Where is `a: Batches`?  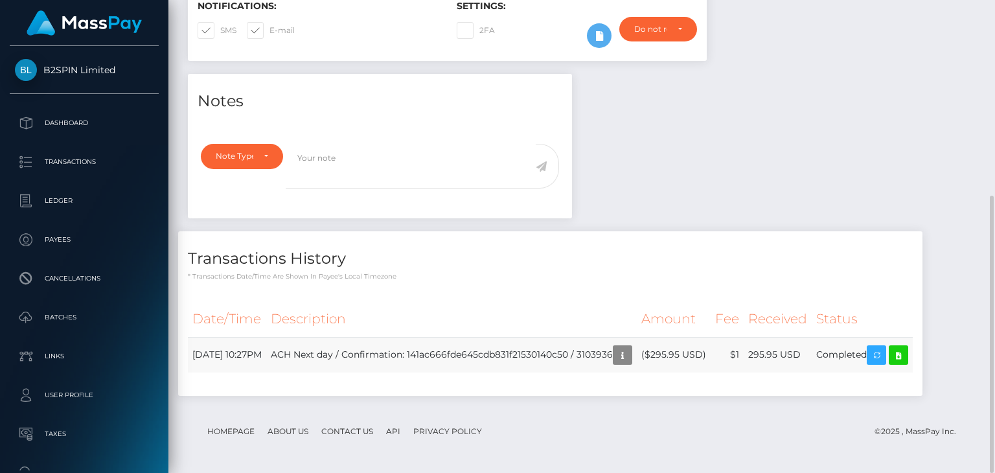 a: Batches is located at coordinates (84, 317).